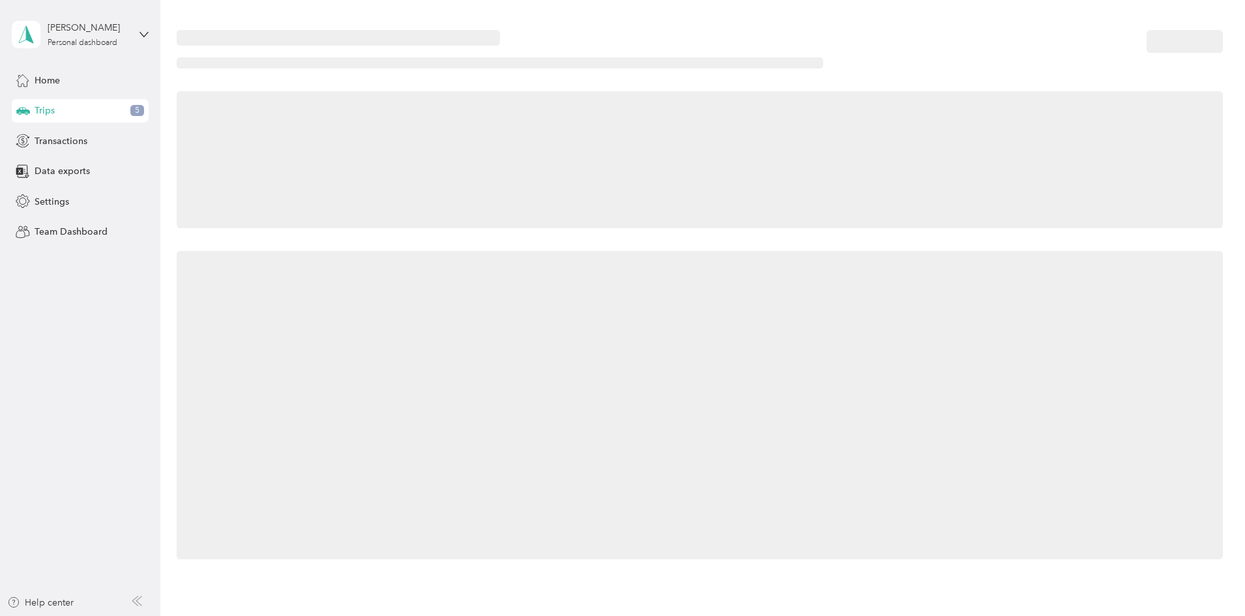 This screenshot has height=616, width=1245. I want to click on span: 5, so click(137, 111).